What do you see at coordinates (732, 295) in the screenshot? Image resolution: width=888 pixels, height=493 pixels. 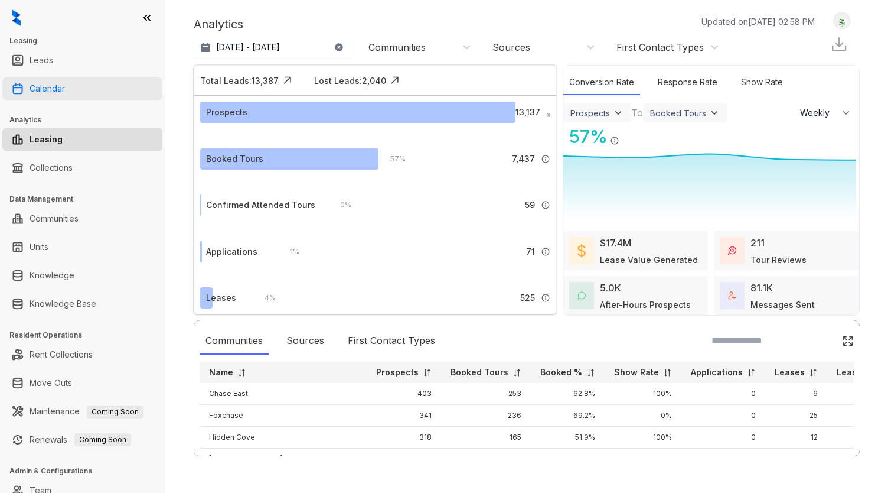 I see `img: TotalFum` at bounding box center [732, 295].